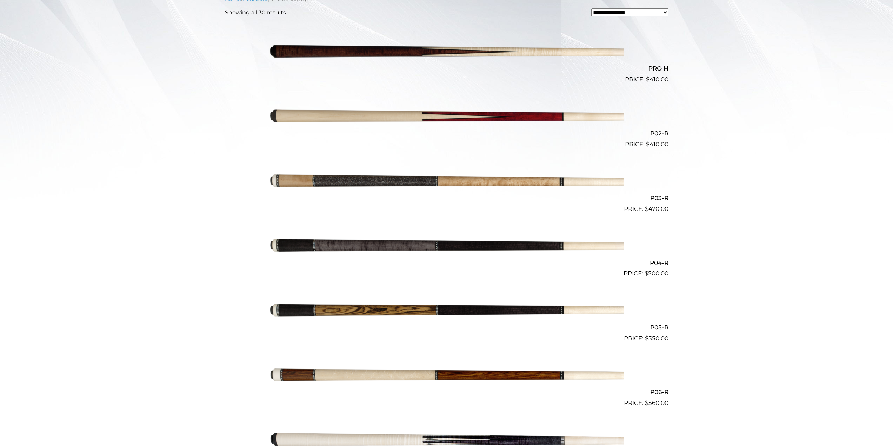  Describe the element at coordinates (447, 377) in the screenshot. I see `a: P06-R $560.00` at that location.